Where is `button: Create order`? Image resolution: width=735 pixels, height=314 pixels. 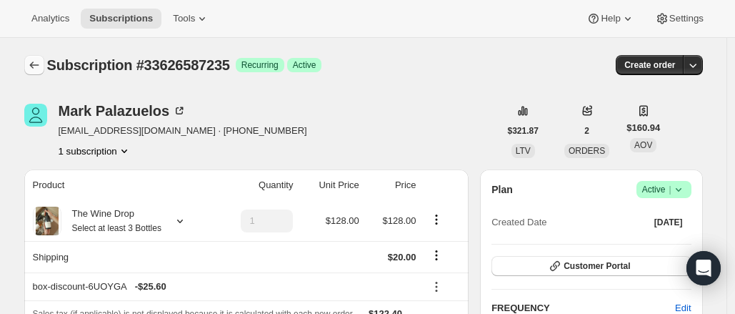
button: Create order is located at coordinates (649, 65).